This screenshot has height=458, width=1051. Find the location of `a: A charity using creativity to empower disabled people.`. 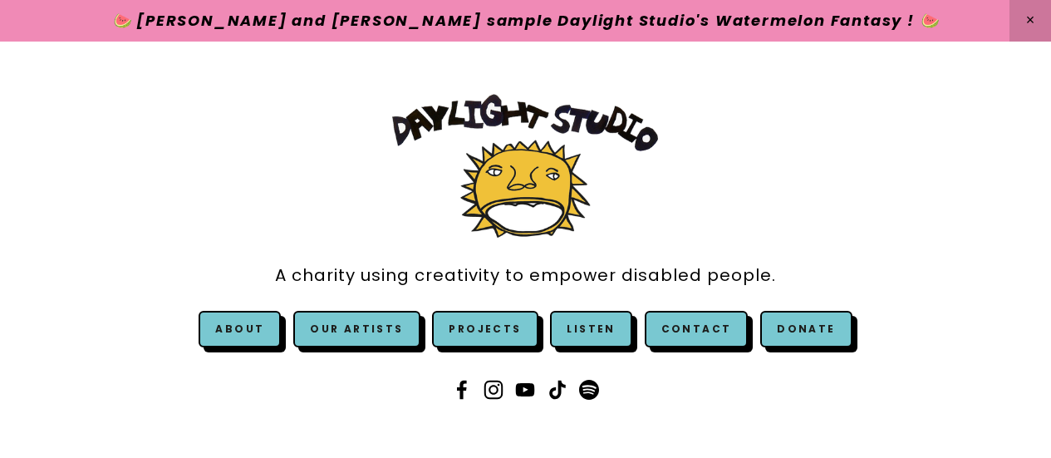

a: A charity using creativity to empower disabled people. is located at coordinates (525, 275).